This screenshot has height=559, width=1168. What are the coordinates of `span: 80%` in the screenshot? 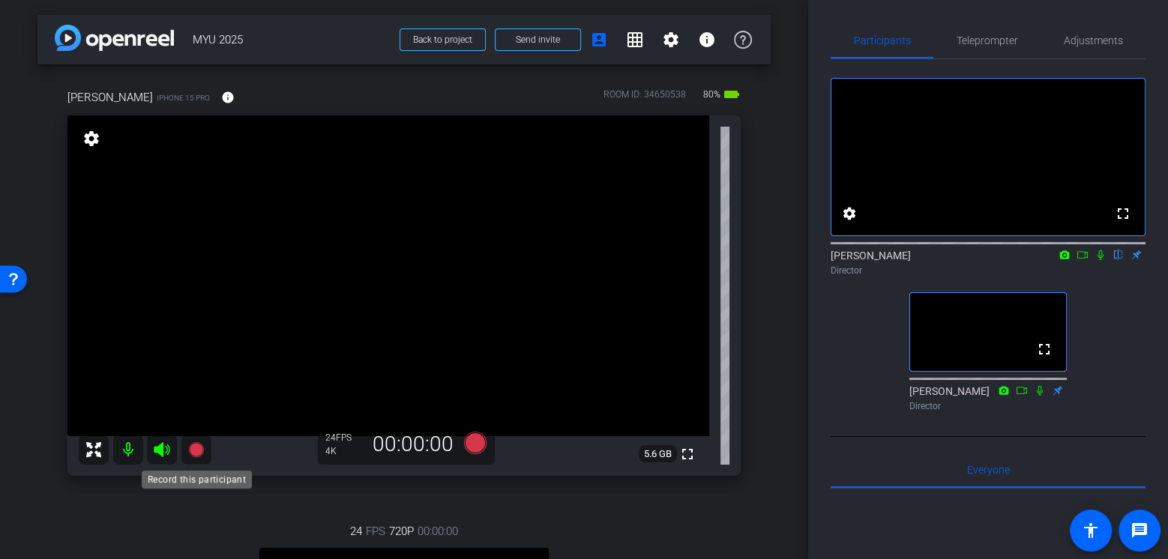 It's located at (711, 94).